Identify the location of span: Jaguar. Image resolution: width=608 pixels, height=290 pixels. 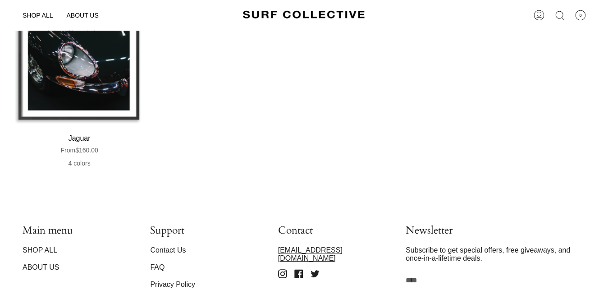
(79, 138).